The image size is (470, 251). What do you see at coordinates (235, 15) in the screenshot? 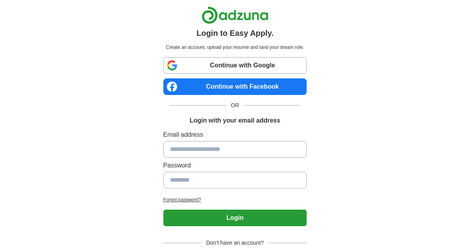
I see `img: Adzuna logo` at bounding box center [235, 15].